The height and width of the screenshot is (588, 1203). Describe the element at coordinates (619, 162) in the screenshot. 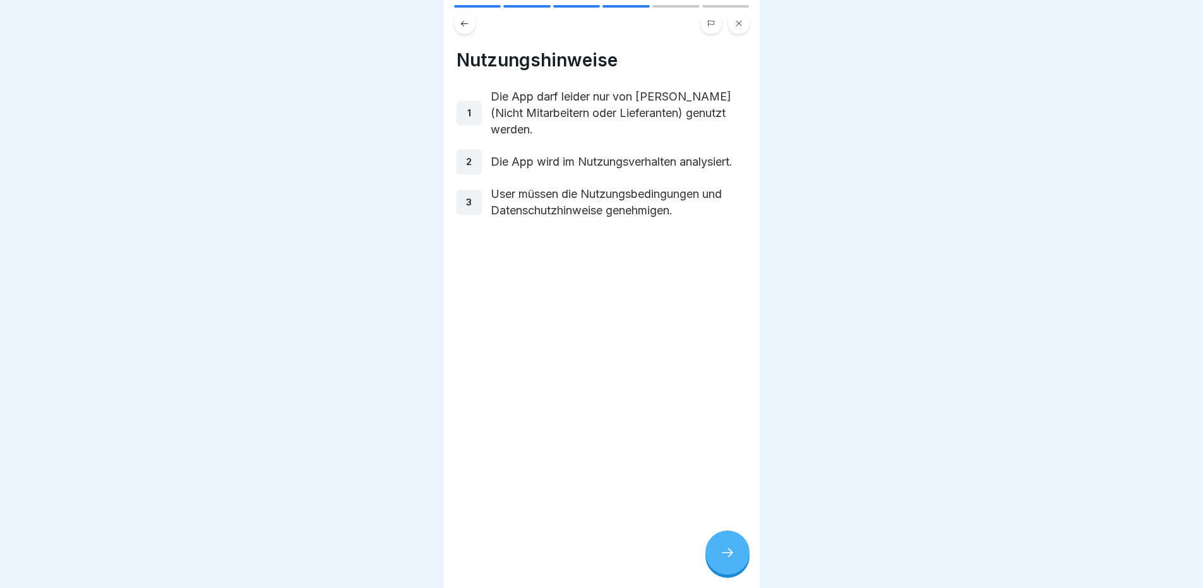

I see `p: Die App wird im Nutzungsverhalten analysiert.` at that location.